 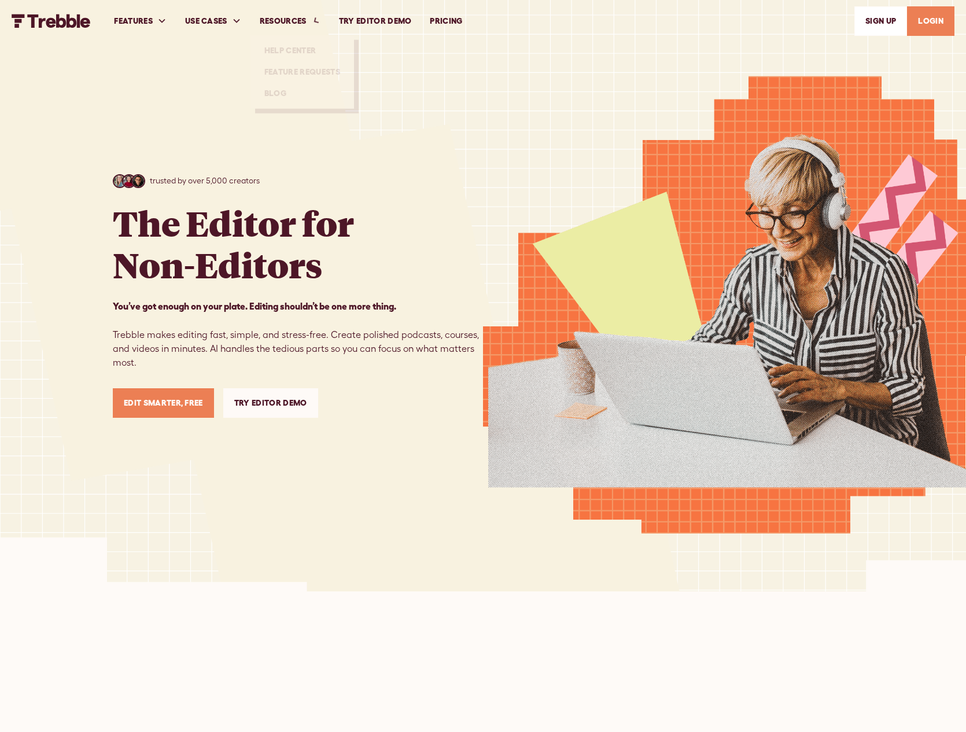 What do you see at coordinates (880, 21) in the screenshot?
I see `a: SIGn UP` at bounding box center [880, 21].